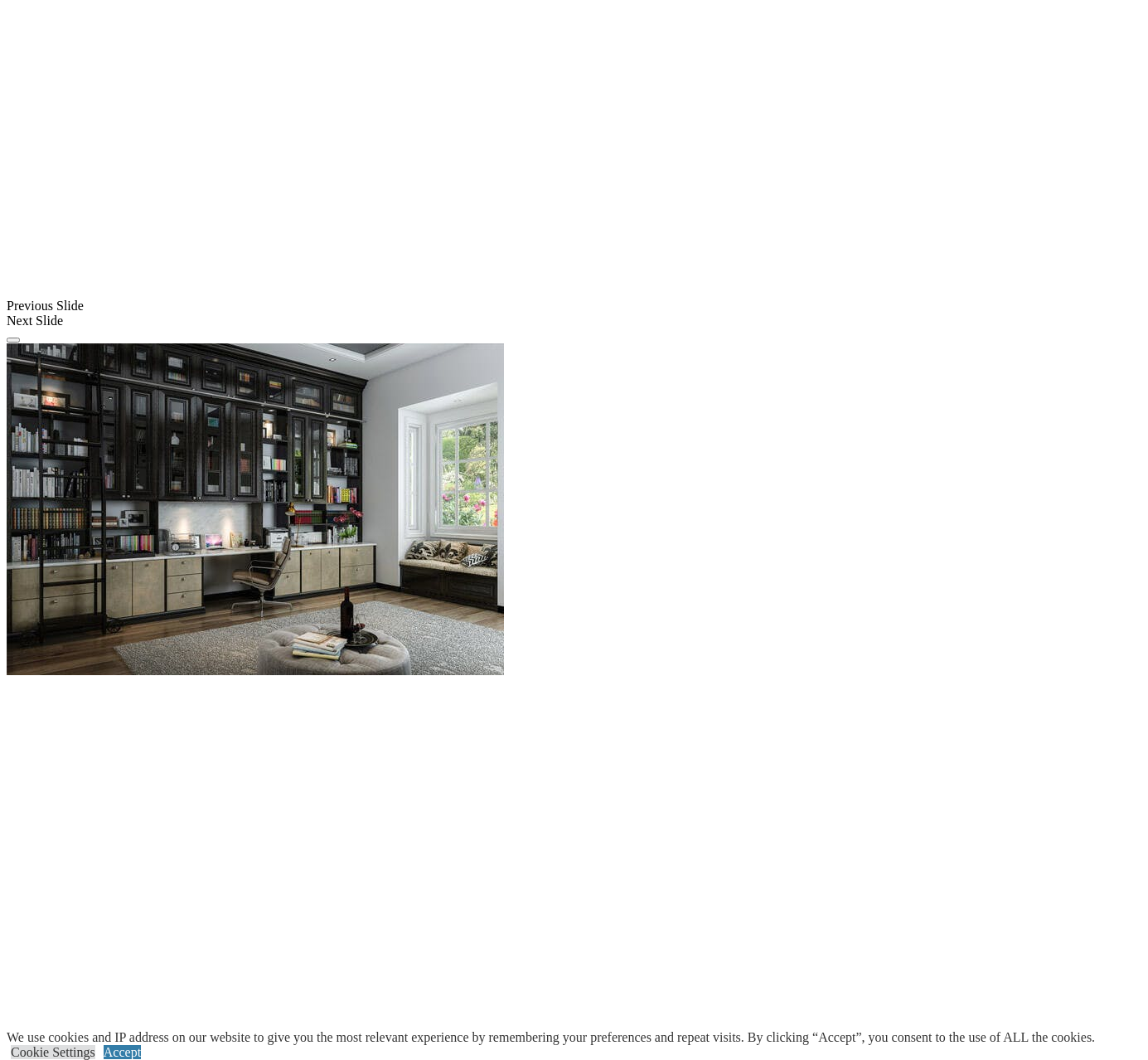  Describe the element at coordinates (574, 321) in the screenshot. I see `div: Next Slide` at that location.